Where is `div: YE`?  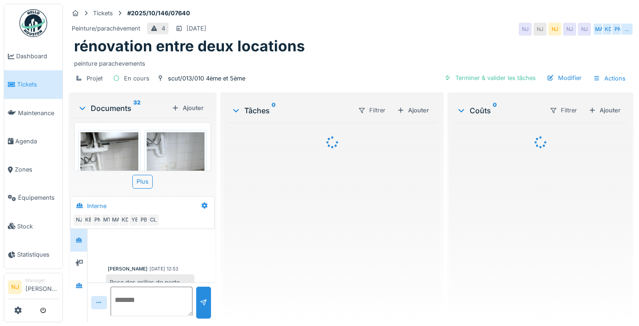 div: YE is located at coordinates (135, 220).